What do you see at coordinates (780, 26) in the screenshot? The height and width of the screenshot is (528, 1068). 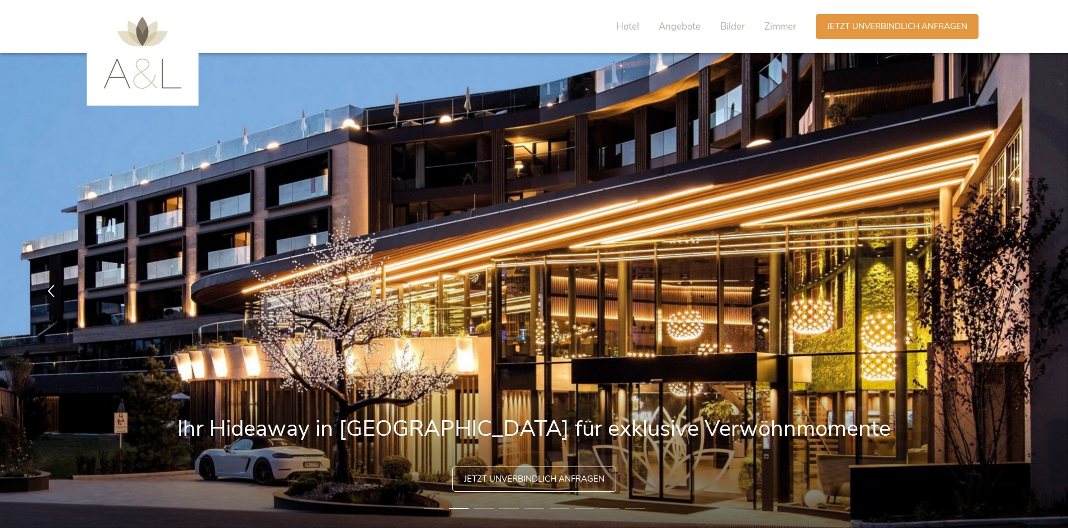 I see `span: Zimmer` at bounding box center [780, 26].